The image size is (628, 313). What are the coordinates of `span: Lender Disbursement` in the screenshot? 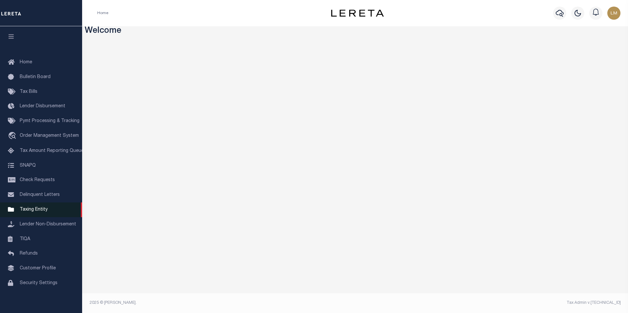 It's located at (42, 106).